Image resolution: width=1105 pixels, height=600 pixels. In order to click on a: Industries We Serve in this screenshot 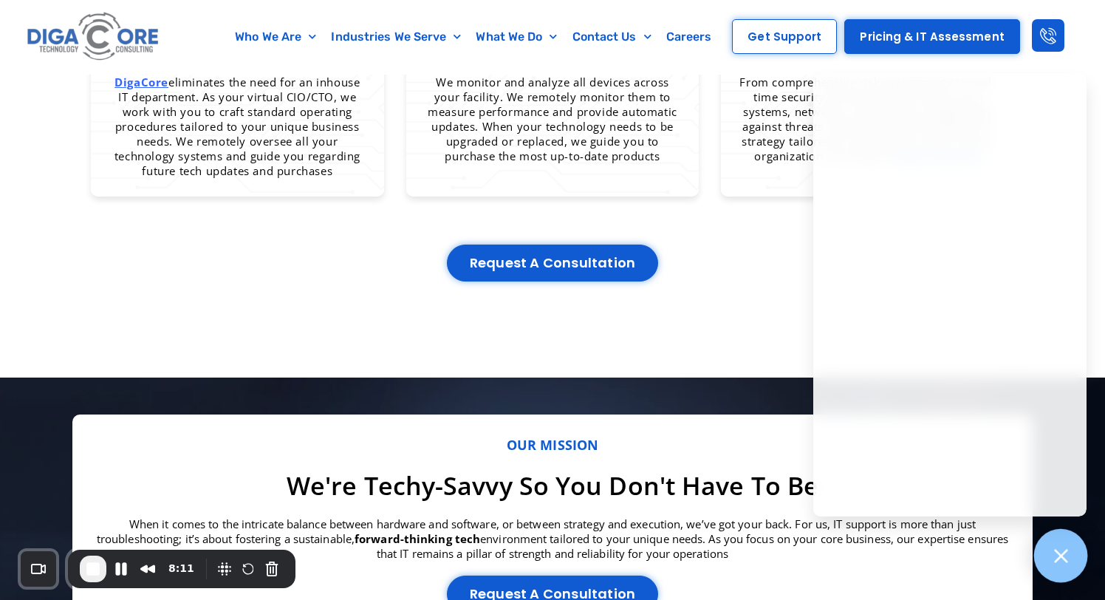, I will do `click(396, 37)`.